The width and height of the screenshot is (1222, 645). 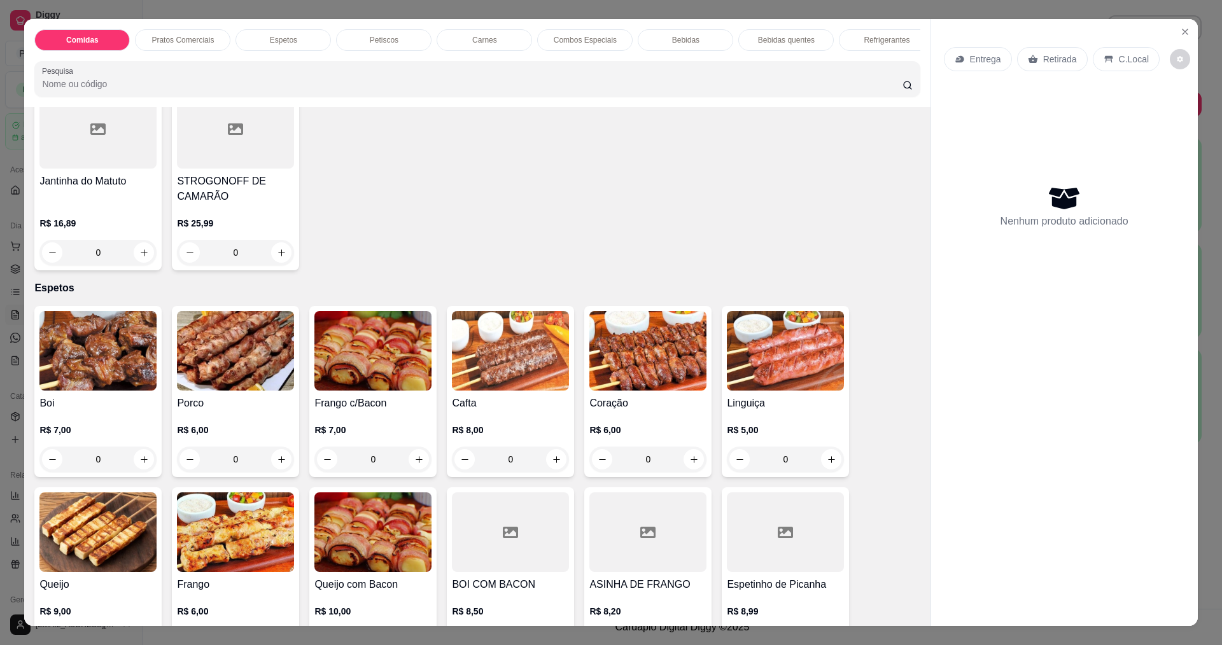 What do you see at coordinates (886, 40) in the screenshot?
I see `p: Refrigerantes` at bounding box center [886, 40].